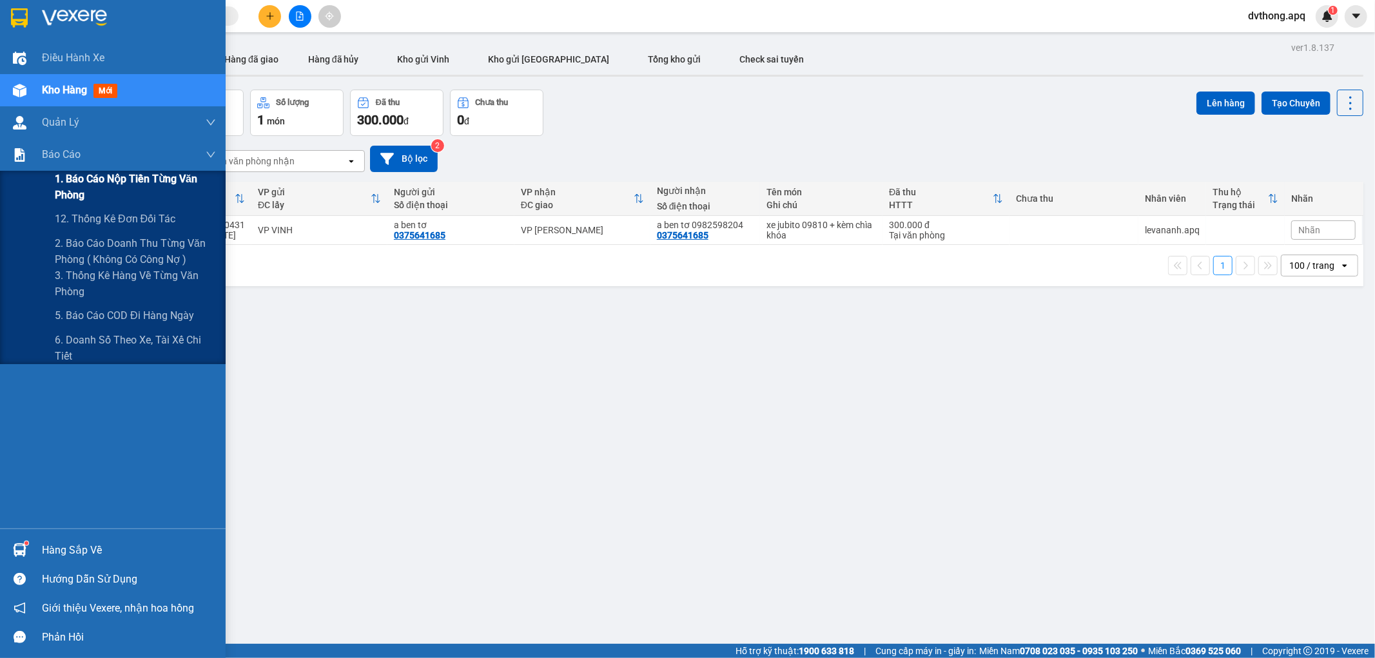 Image resolution: width=1375 pixels, height=658 pixels. Describe the element at coordinates (61, 154) in the screenshot. I see `span: Báo cáo` at that location.